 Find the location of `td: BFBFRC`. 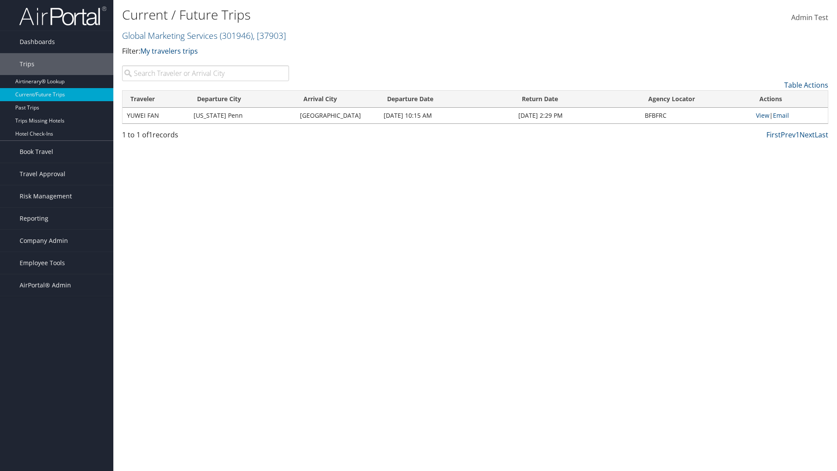

td: BFBFRC is located at coordinates (696, 116).